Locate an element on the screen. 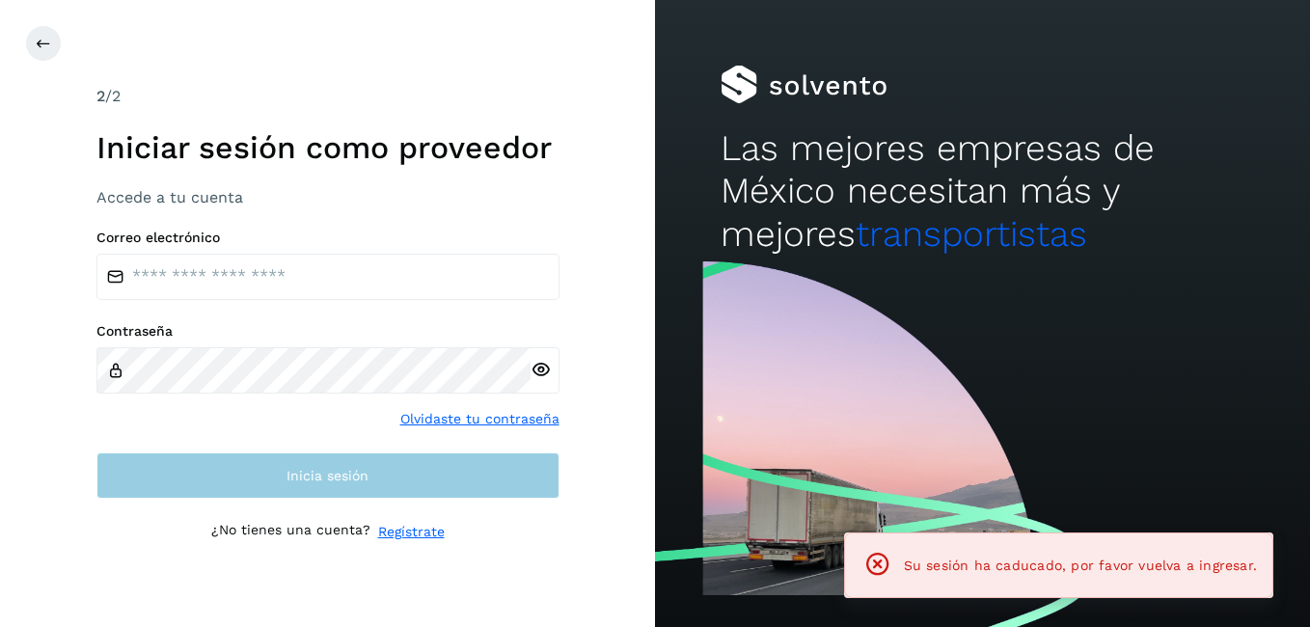  span: 2 is located at coordinates (100, 95).